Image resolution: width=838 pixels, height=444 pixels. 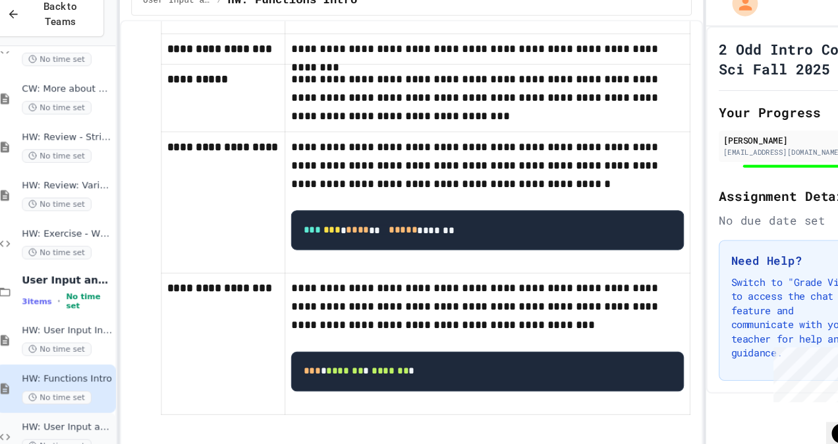 I want to click on span: HW: User Input and Functions, so click(x=79, y=413).